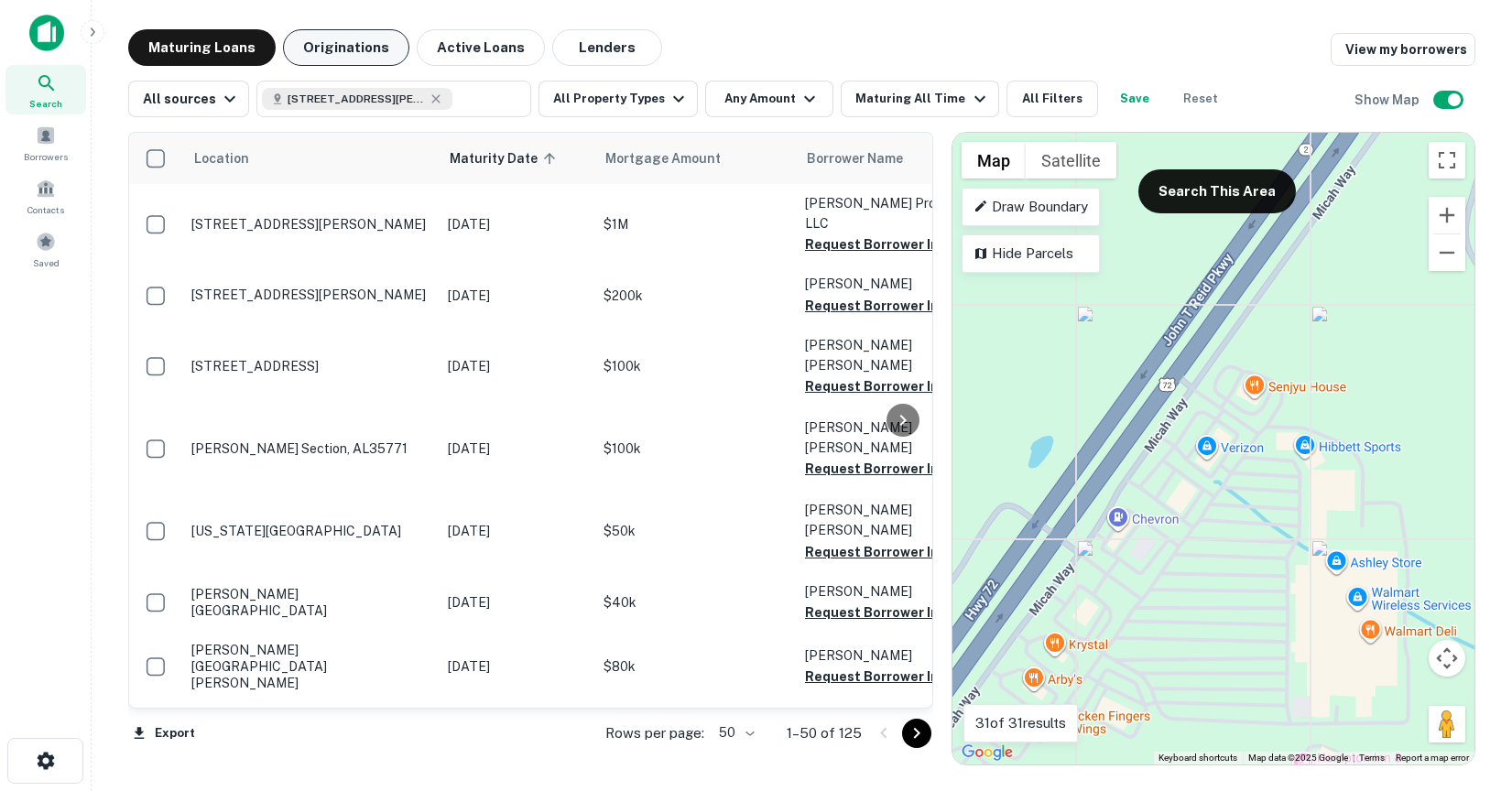  What do you see at coordinates (1218, 192) in the screenshot?
I see `button: Search This Area` at bounding box center [1218, 192].